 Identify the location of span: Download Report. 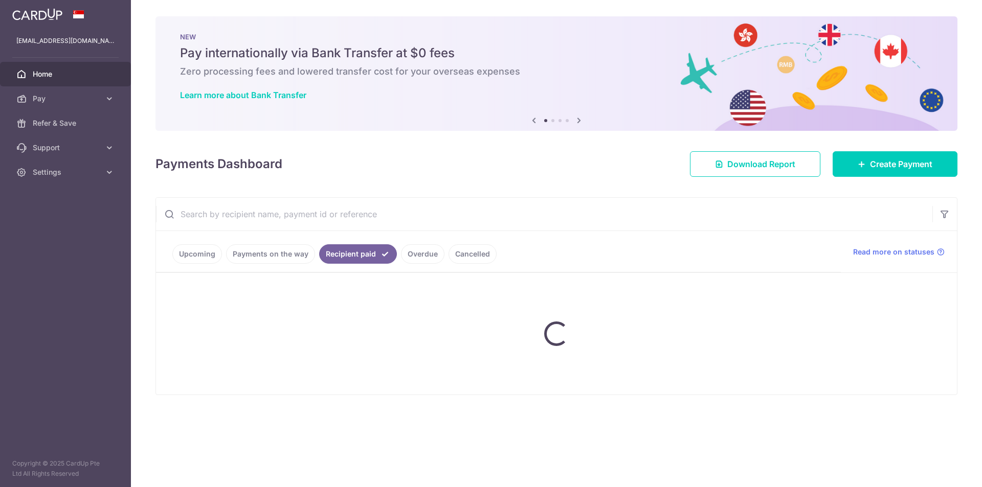
(761, 164).